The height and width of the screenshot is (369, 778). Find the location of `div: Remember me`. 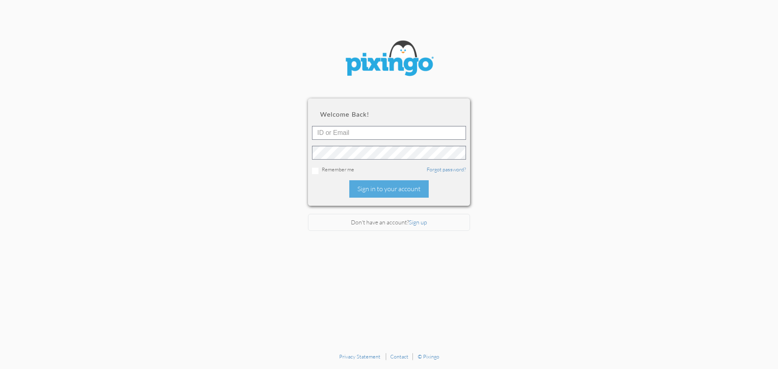

div: Remember me is located at coordinates (389, 170).